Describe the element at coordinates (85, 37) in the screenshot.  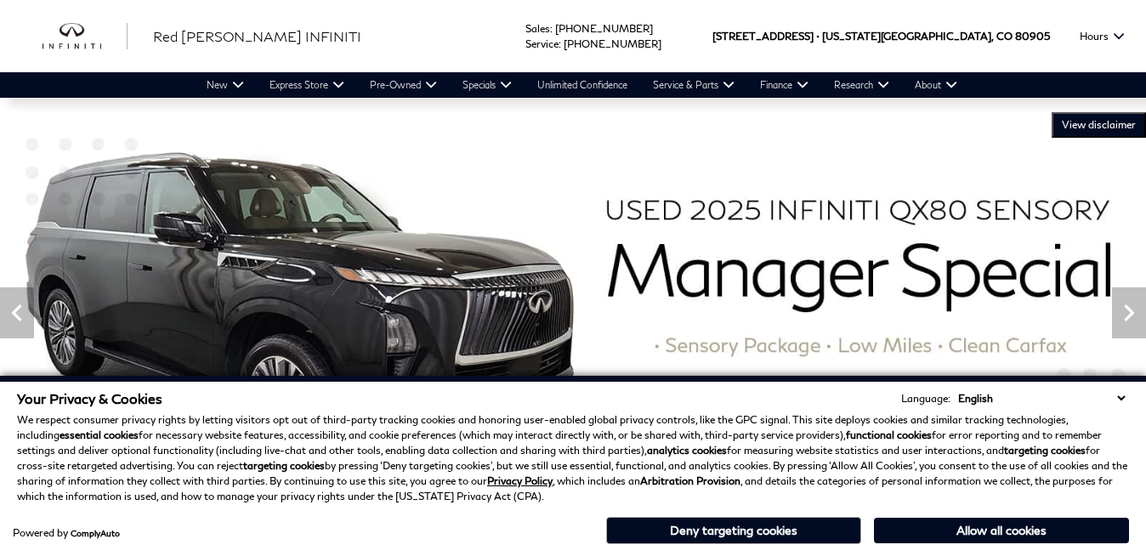
I see `img: INFINITI` at that location.